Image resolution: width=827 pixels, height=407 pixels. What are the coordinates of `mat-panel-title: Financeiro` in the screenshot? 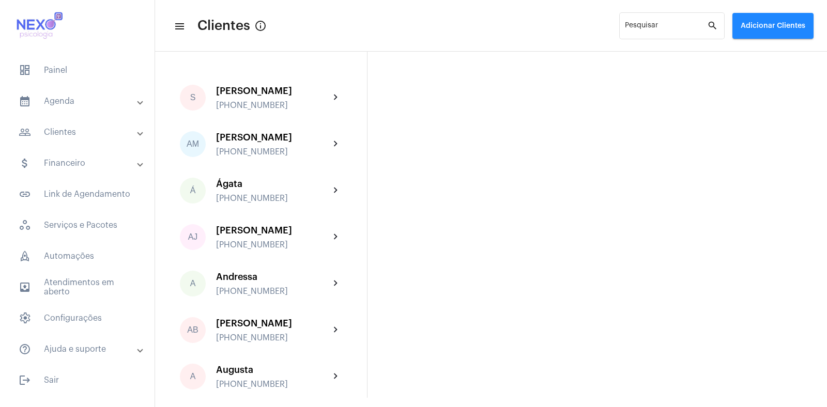 It's located at (78, 163).